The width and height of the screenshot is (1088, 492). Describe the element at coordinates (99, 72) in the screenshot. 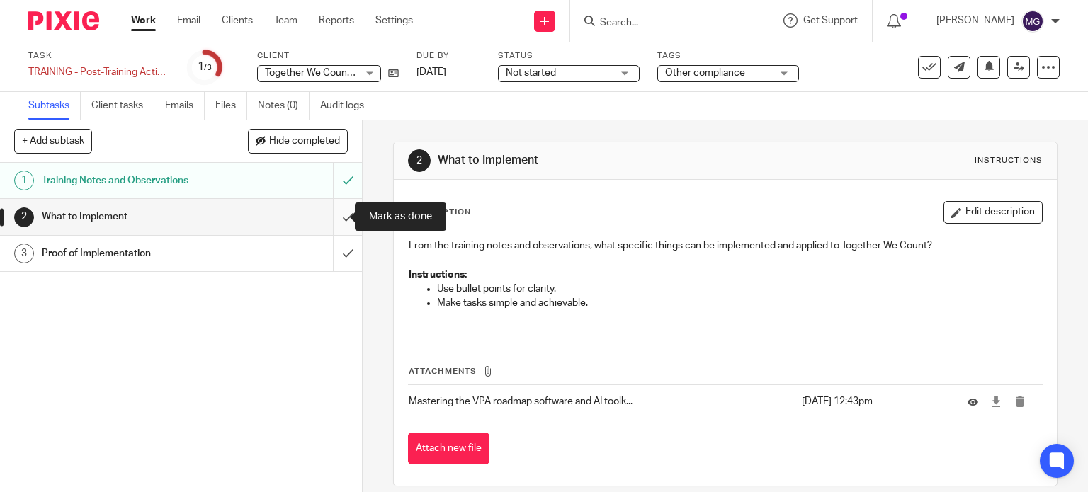

I see `div: TRAINING - Post-Training Action Plan` at that location.